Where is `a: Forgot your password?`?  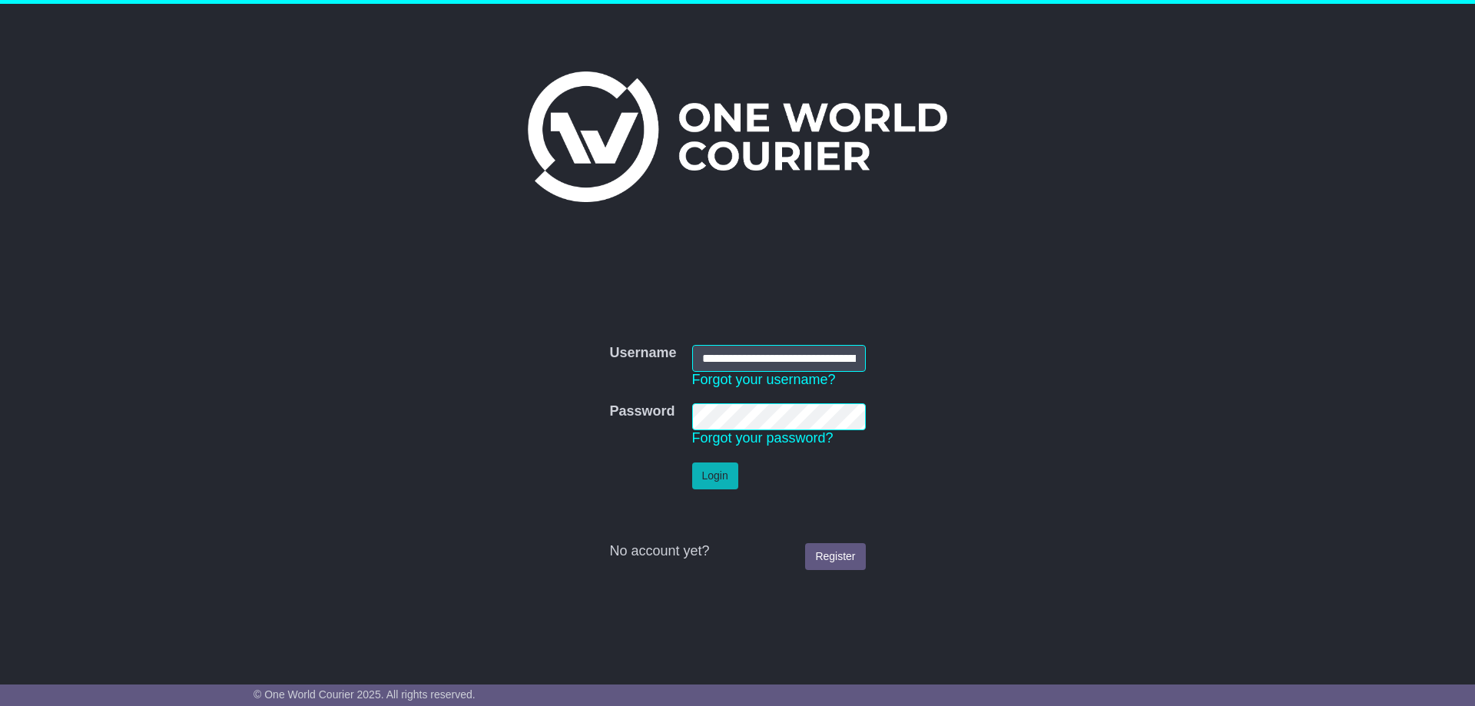 a: Forgot your password? is located at coordinates (763, 438).